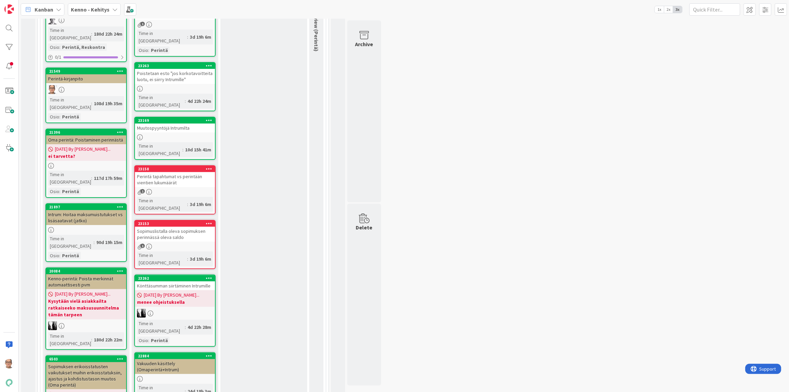 This screenshot has height=392, width=789. What do you see at coordinates (86, 372) in the screenshot?
I see `div: 6503Sopimuksen erikoisstatusten vaikutukset muihin erikoisstatuksiin, ajastus ja kohdistustason m...` at bounding box center [86, 372].